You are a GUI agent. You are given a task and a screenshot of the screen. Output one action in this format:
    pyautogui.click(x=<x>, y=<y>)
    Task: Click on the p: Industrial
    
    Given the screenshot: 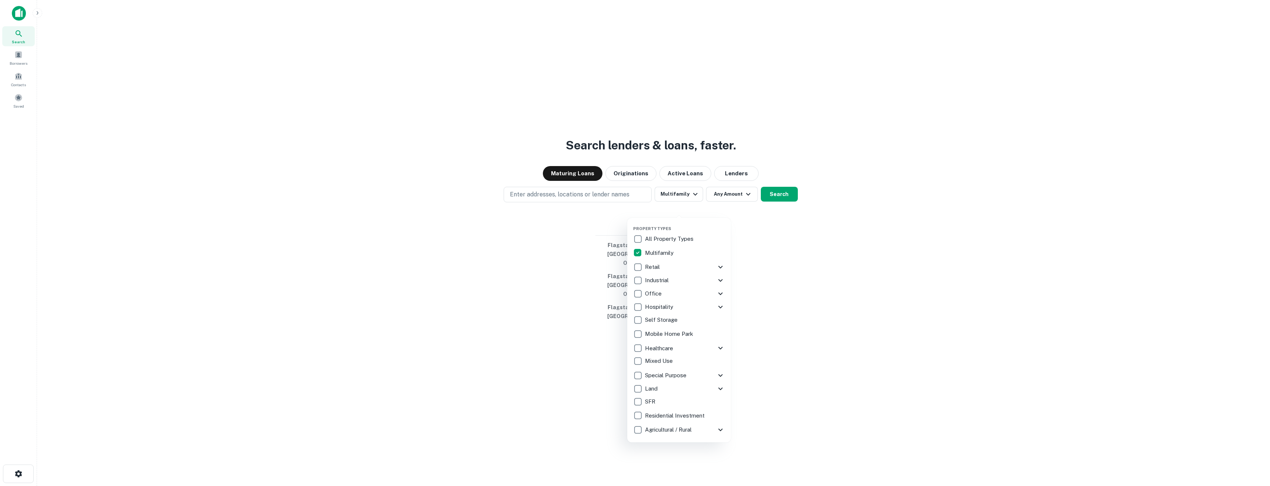 What is the action you would take?
    pyautogui.click(x=657, y=280)
    